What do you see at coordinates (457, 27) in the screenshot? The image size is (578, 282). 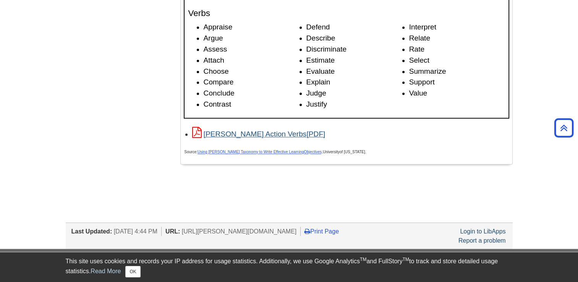 I see `li: Interpret` at bounding box center [457, 27].